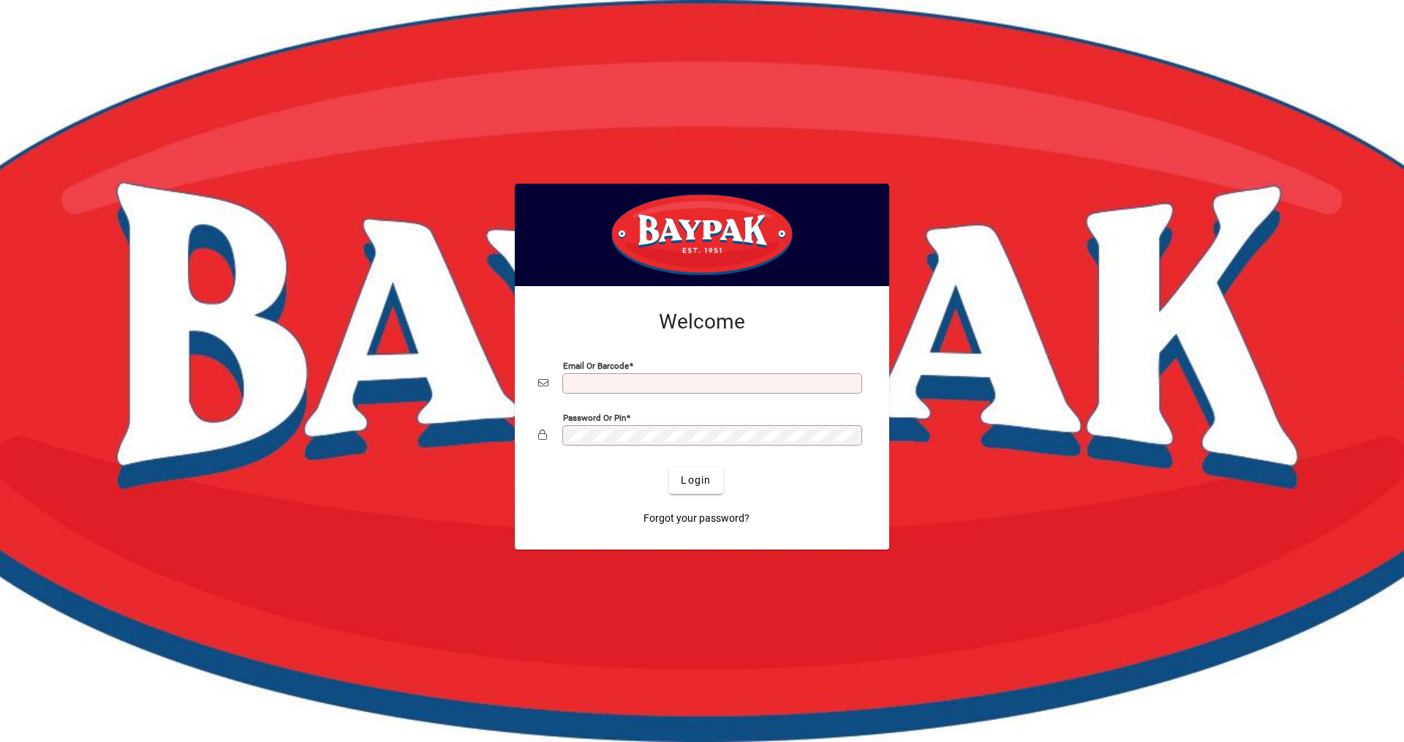 This screenshot has height=742, width=1404. What do you see at coordinates (696, 519) in the screenshot?
I see `a: Forgot your password?` at bounding box center [696, 519].